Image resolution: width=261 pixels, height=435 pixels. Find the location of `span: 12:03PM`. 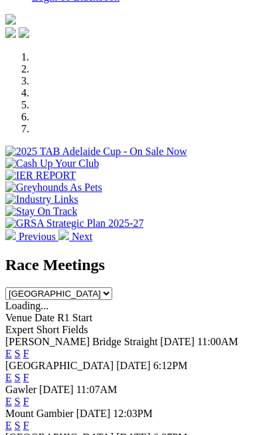

span: 12:03PM is located at coordinates (133, 413).